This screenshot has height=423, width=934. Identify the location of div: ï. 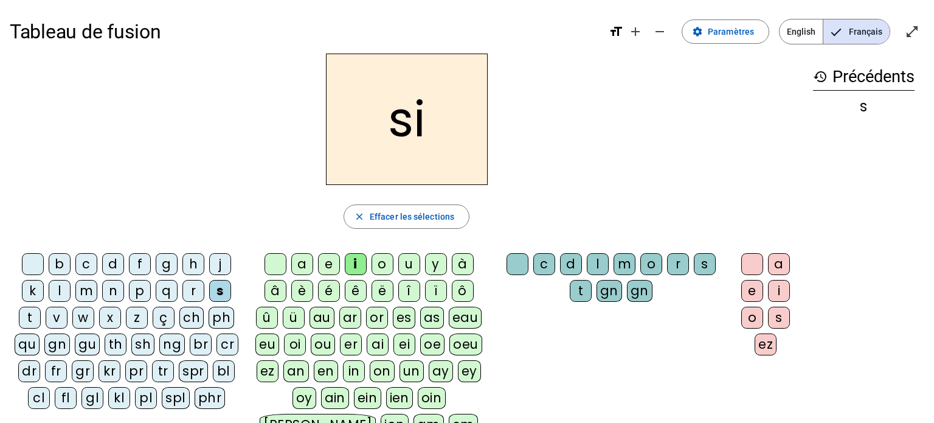
(436, 291).